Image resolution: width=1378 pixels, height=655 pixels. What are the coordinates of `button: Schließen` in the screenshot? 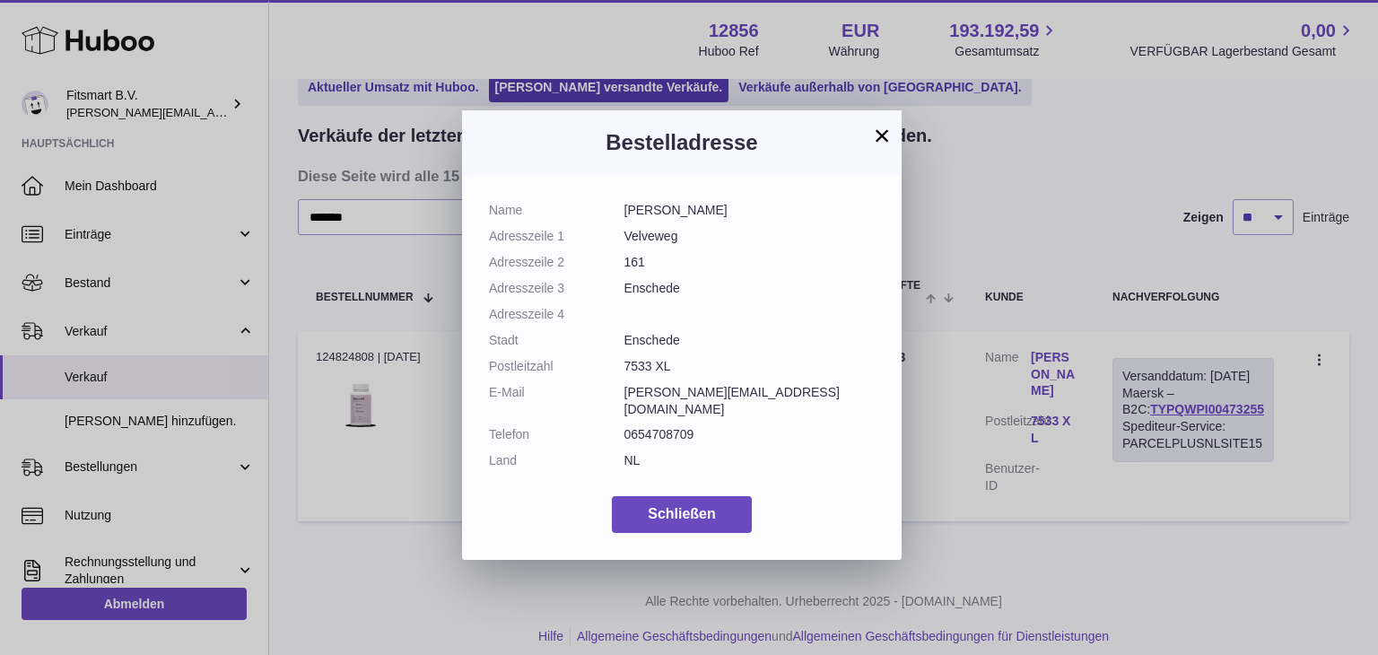 It's located at (682, 514).